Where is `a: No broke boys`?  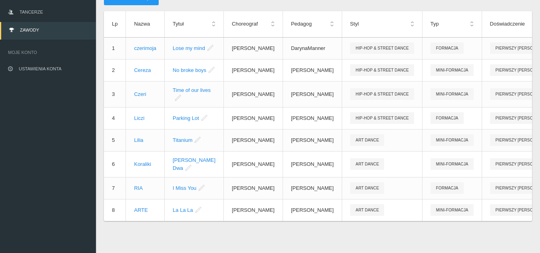 a: No broke boys is located at coordinates (190, 70).